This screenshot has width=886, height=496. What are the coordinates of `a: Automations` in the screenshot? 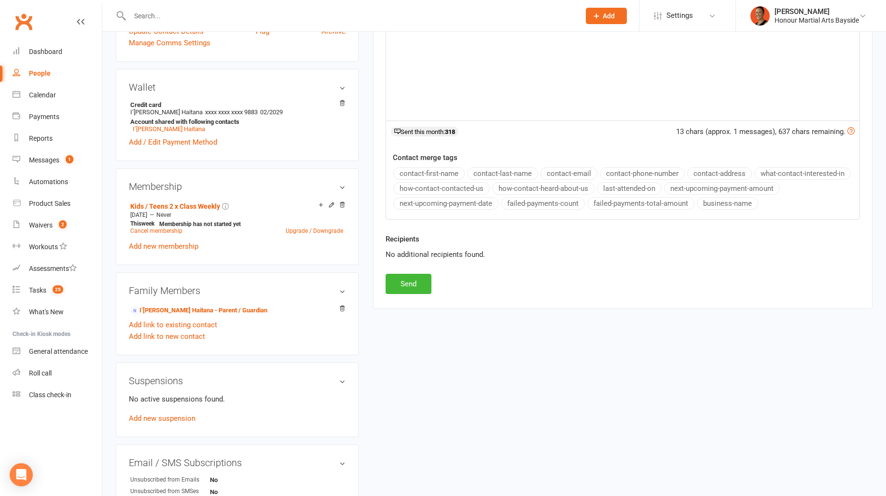 It's located at (57, 182).